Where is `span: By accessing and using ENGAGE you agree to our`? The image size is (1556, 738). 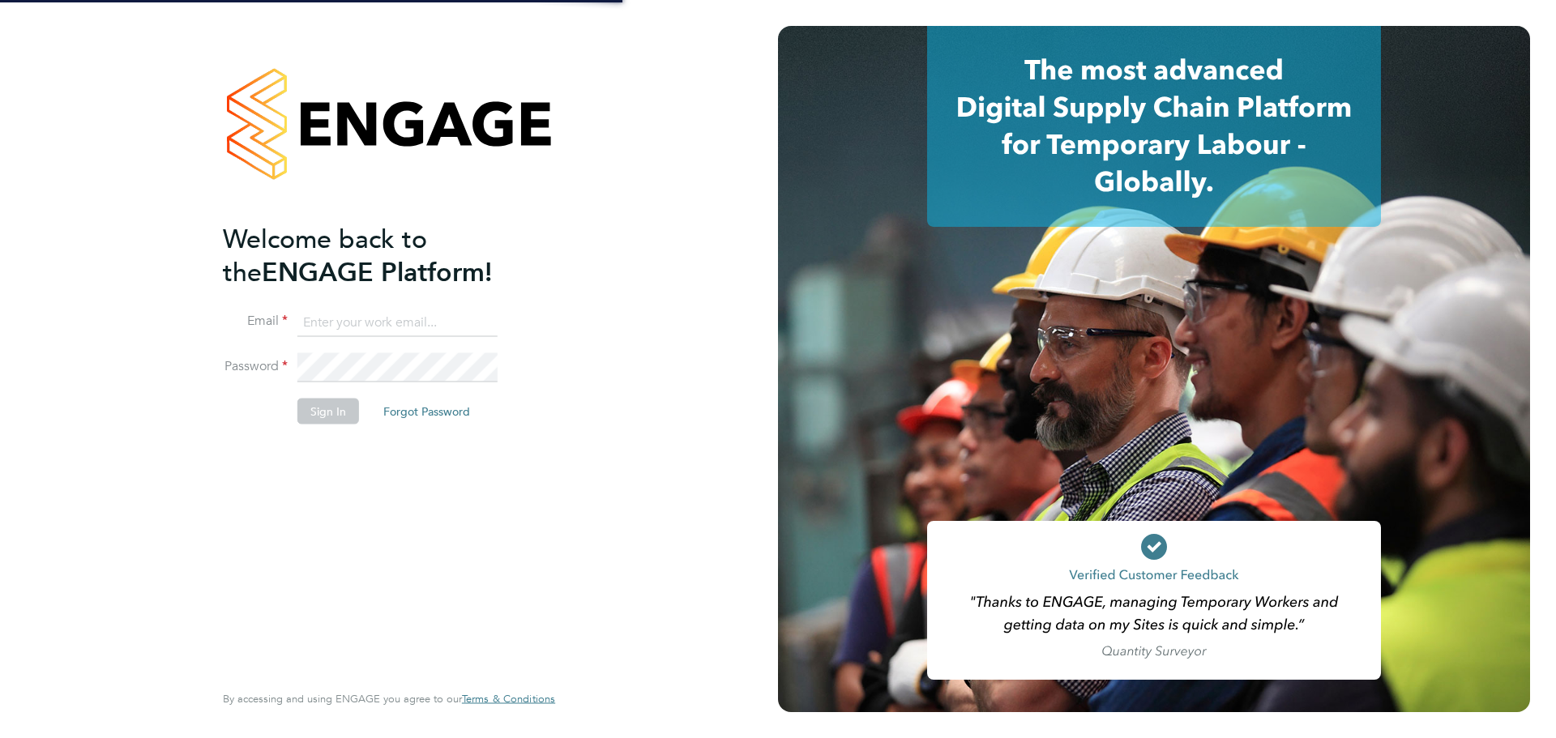 span: By accessing and using ENGAGE you agree to our is located at coordinates (389, 699).